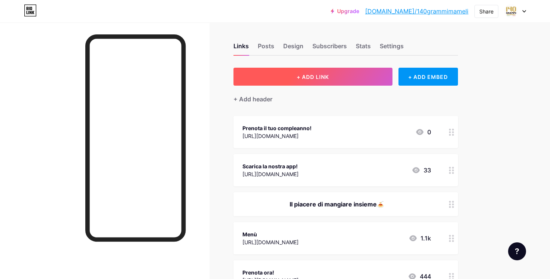 This screenshot has width=550, height=279. What do you see at coordinates (313, 77) in the screenshot?
I see `span: + ADD LINK` at bounding box center [313, 77].